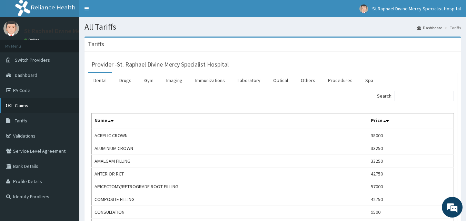  Describe the element at coordinates (76, 43) in the screenshot. I see `div: Chat with us now` at that location.